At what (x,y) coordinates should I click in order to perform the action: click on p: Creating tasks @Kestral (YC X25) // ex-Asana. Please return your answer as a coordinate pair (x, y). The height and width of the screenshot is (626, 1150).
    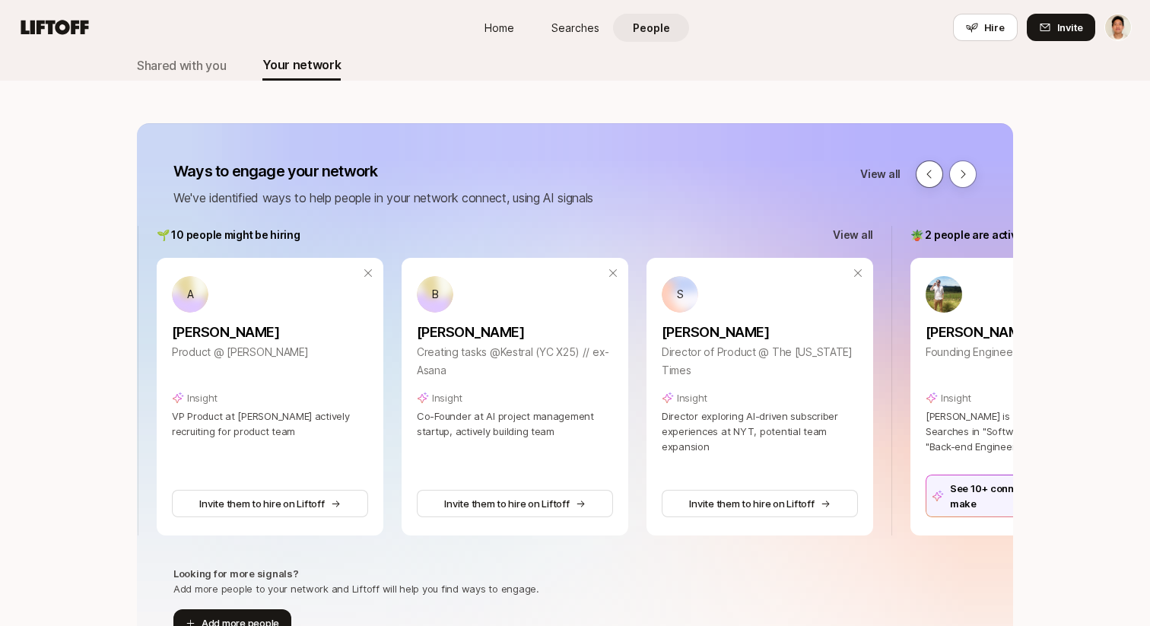
    Looking at the image, I should click on (515, 361).